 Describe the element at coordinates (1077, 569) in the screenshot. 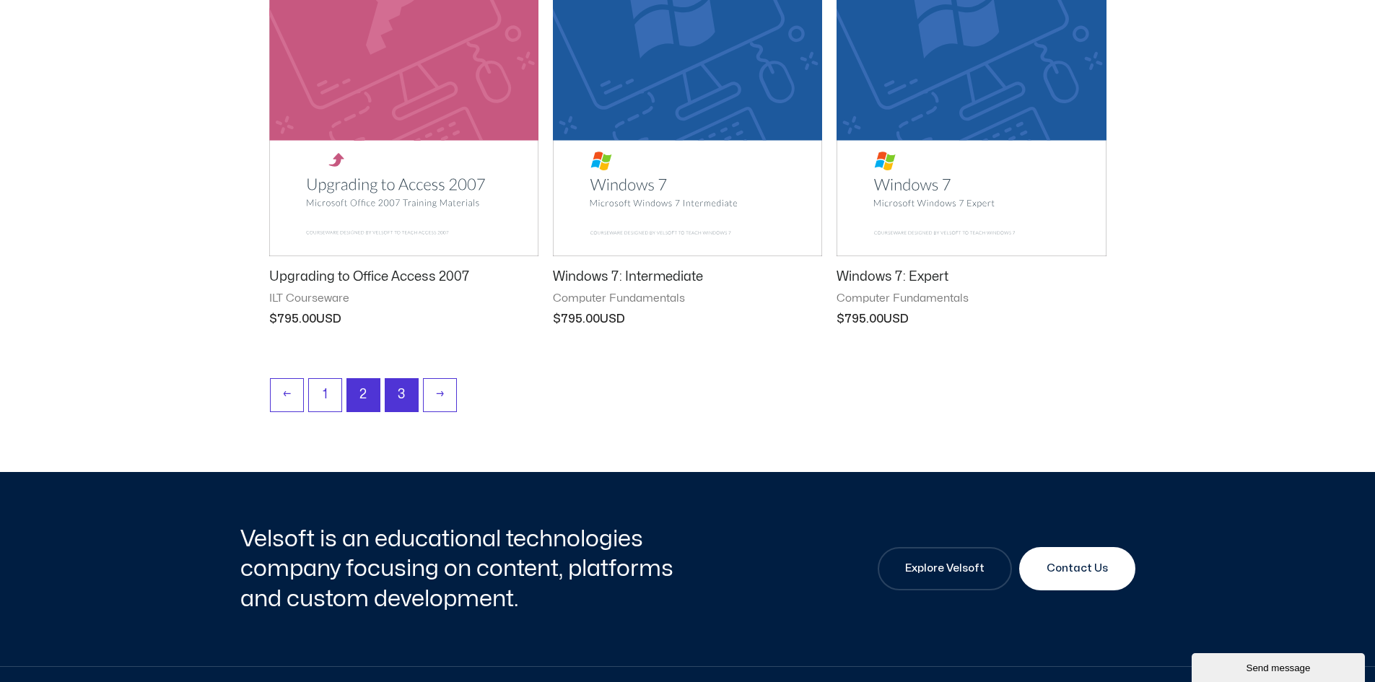

I see `a: Contact Us` at that location.